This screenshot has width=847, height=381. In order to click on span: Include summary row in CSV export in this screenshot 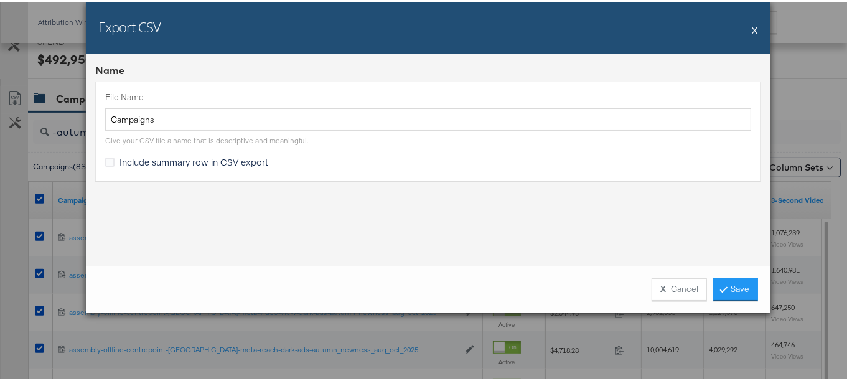, I will do `click(194, 160)`.